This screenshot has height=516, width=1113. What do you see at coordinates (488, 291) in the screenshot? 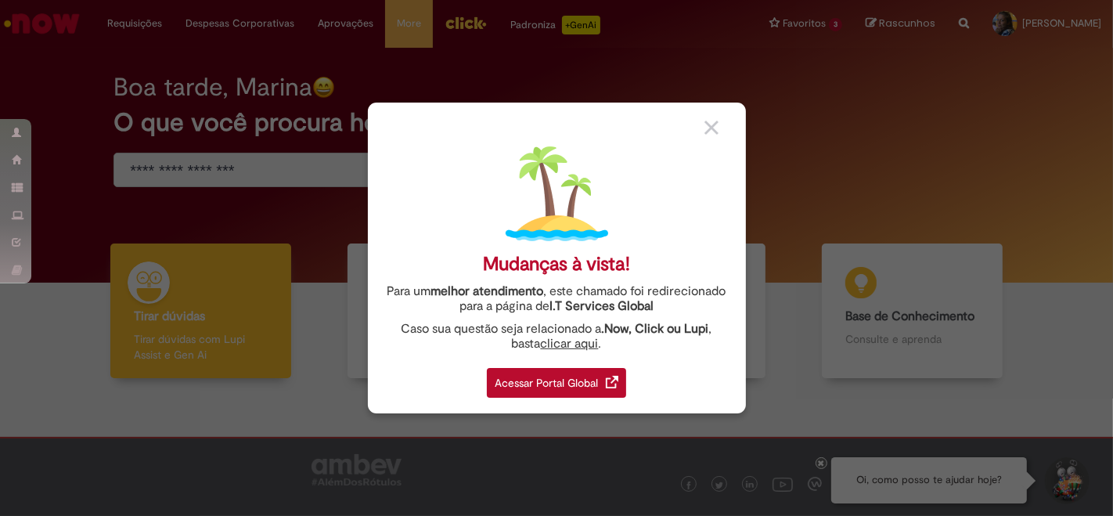
I see `strong: melhor atendimento` at bounding box center [488, 291].